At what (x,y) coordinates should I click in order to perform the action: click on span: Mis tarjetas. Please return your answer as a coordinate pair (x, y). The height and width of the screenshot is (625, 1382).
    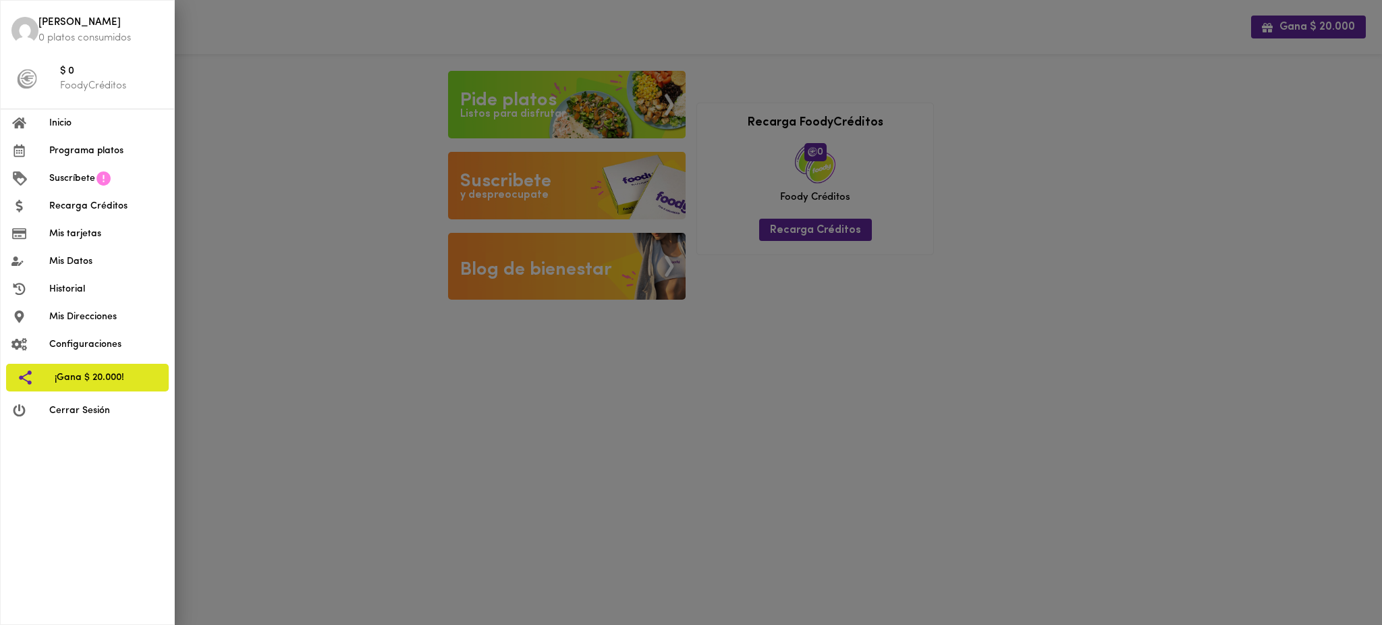
    Looking at the image, I should click on (106, 233).